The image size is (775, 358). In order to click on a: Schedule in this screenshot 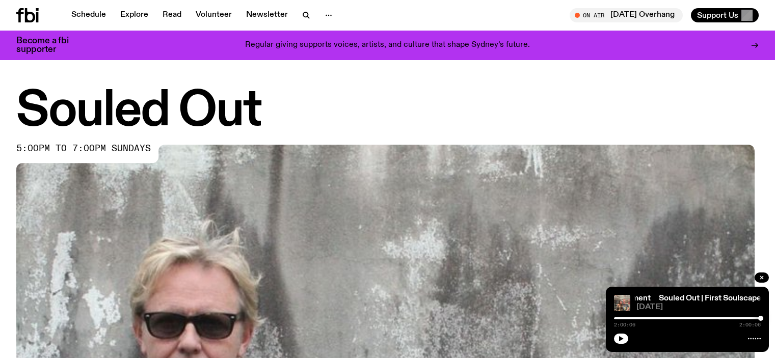, I will do `click(89, 15)`.